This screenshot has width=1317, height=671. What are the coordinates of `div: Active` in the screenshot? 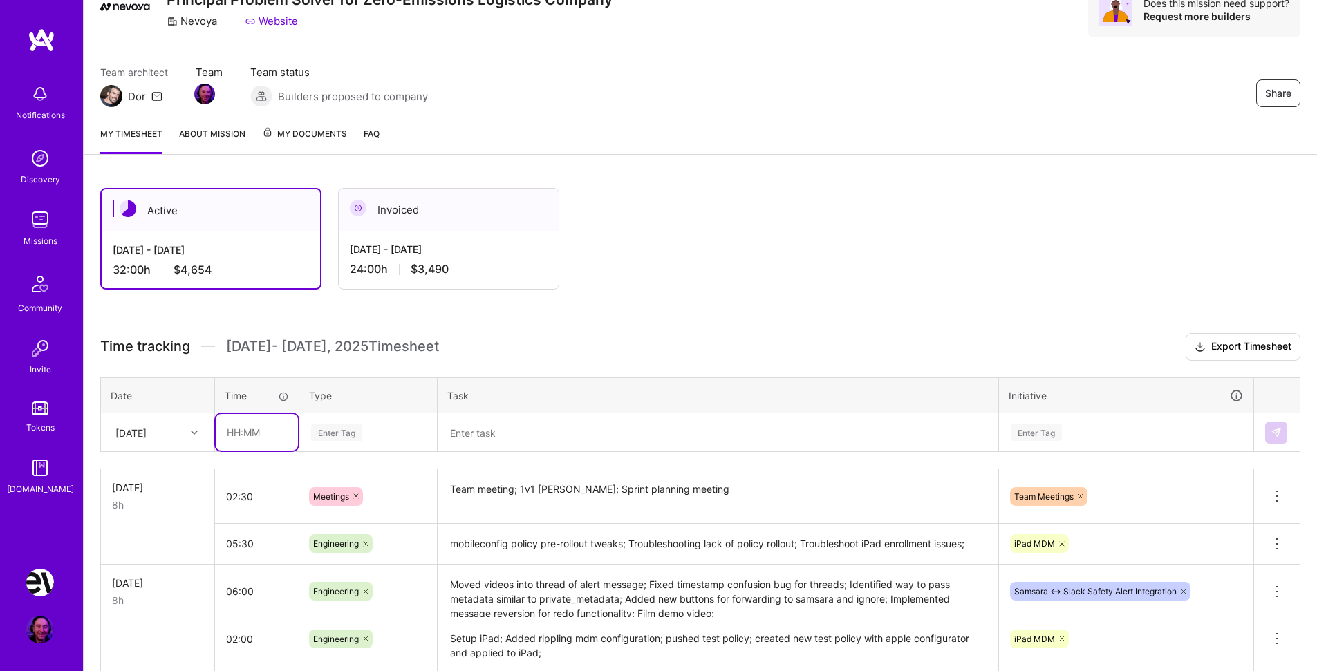 It's located at (211, 210).